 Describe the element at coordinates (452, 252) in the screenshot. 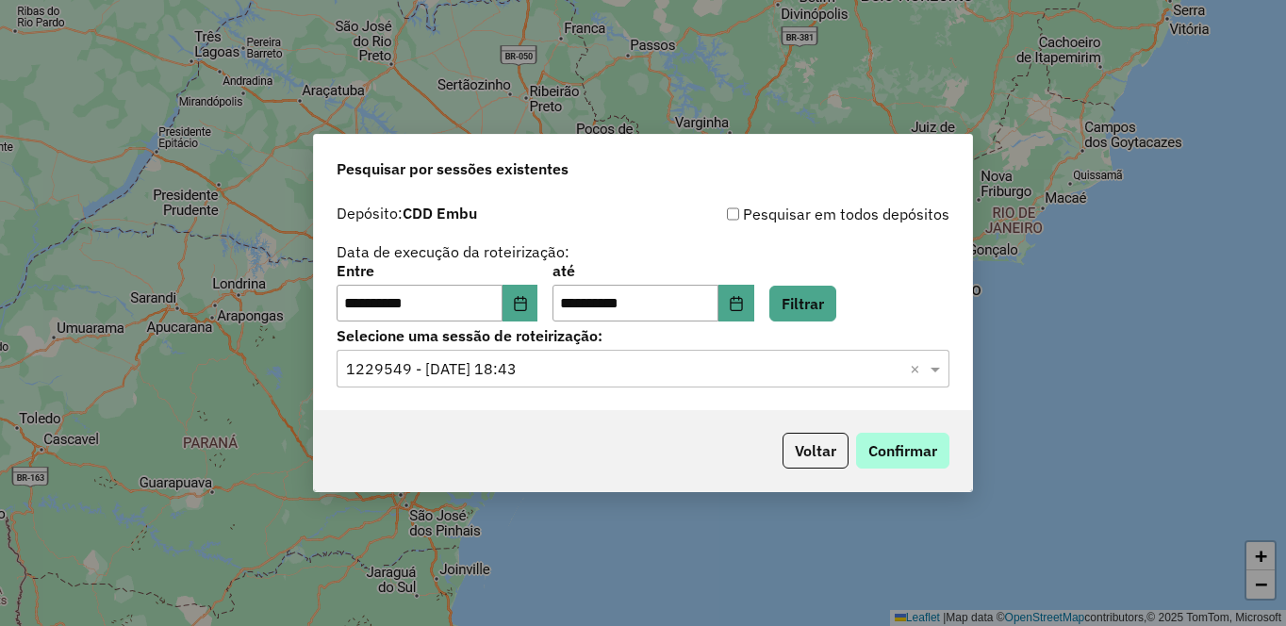

I see `label: Data de execução da roteirização:` at that location.